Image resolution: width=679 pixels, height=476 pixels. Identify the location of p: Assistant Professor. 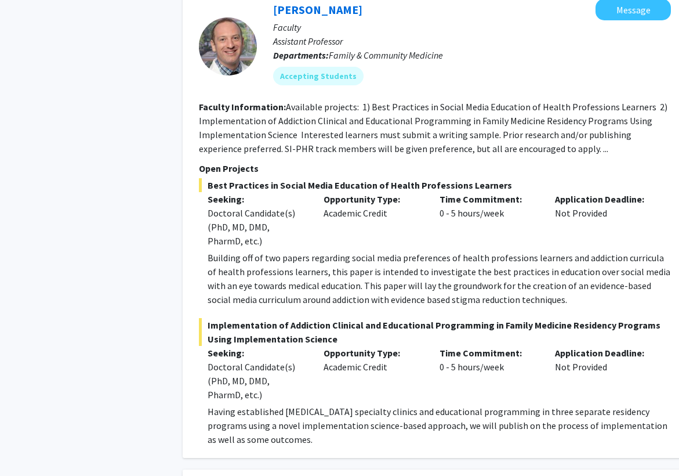
(472, 41).